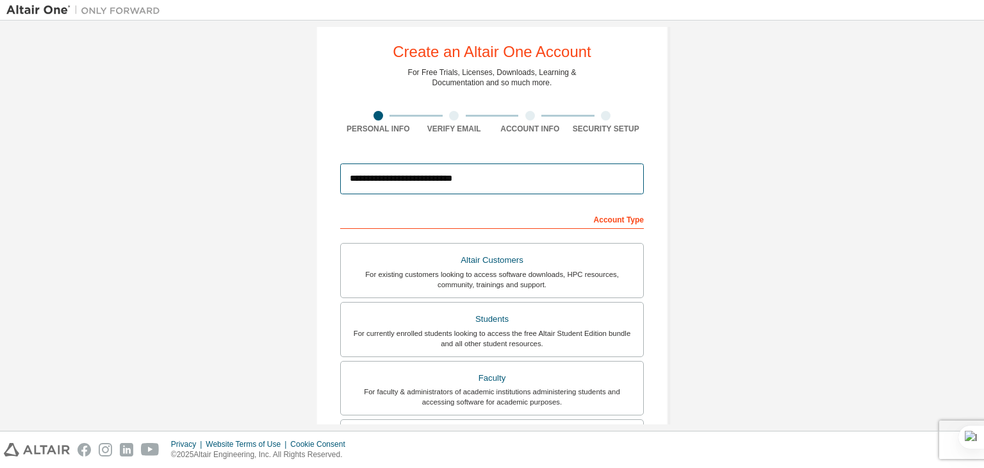  I want to click on div: Students, so click(492, 319).